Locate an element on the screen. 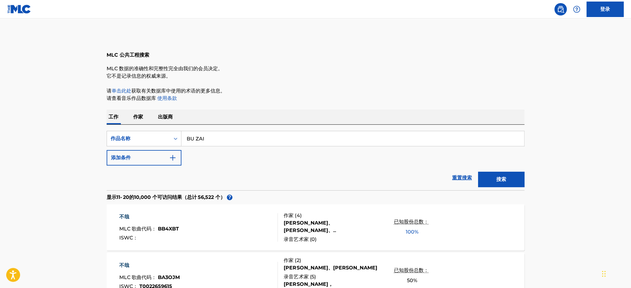  font: 显示 is located at coordinates (112, 197).